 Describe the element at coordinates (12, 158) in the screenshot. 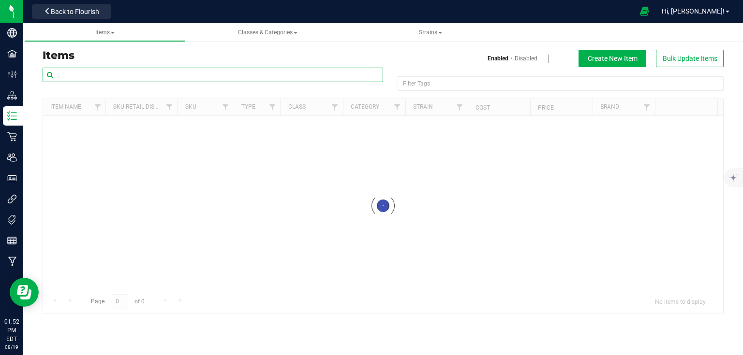

I see `inline-svg: Users` at that location.